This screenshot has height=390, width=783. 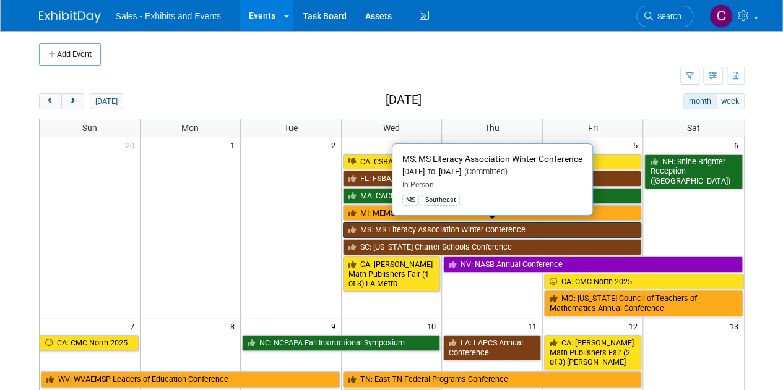 I want to click on span: 11, so click(x=534, y=326).